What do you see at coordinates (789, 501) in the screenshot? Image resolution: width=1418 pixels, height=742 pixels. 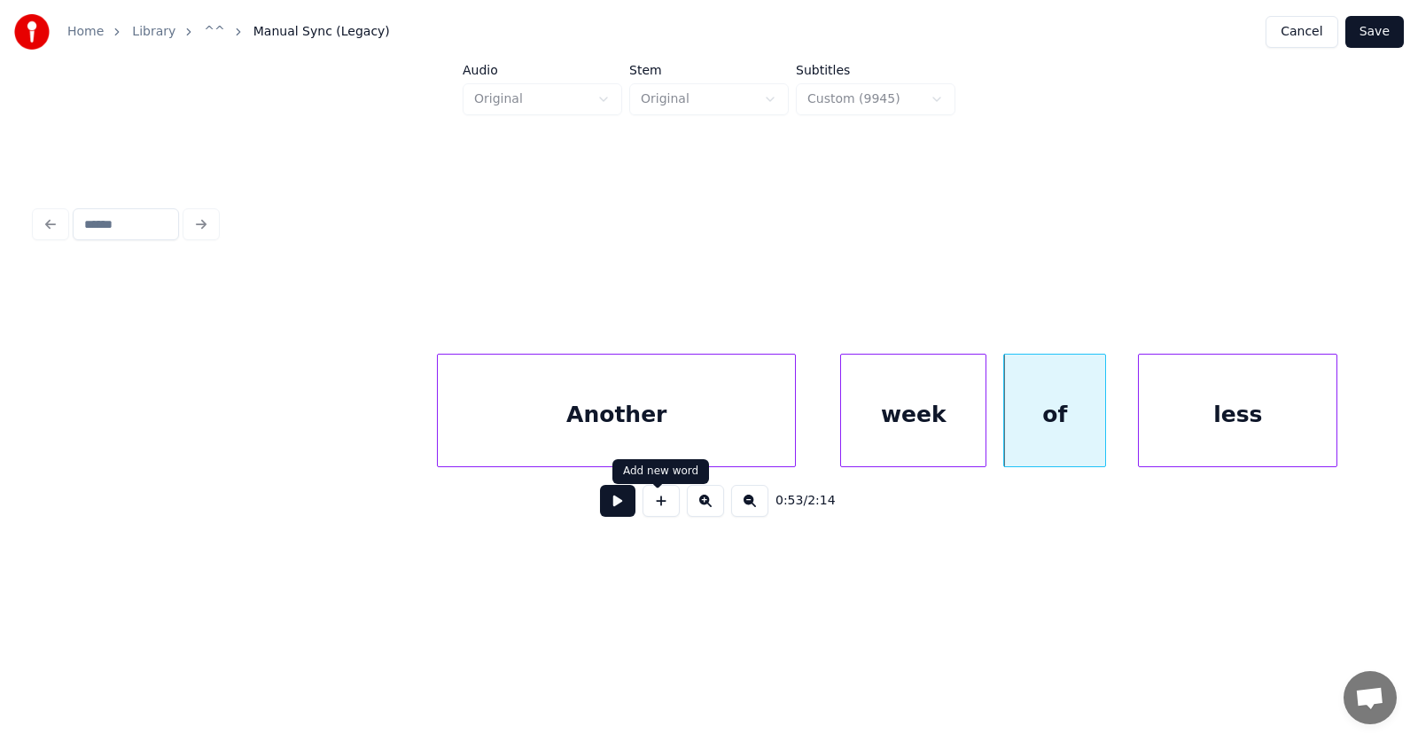 I see `span: 0:53` at bounding box center [789, 501].